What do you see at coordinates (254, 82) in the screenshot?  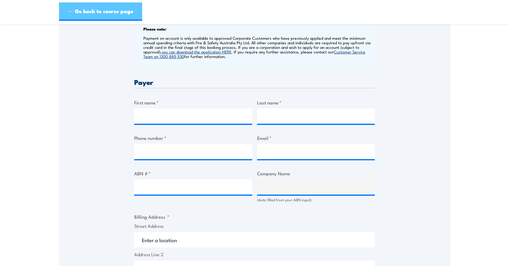 I see `h3: Payer` at bounding box center [254, 82].